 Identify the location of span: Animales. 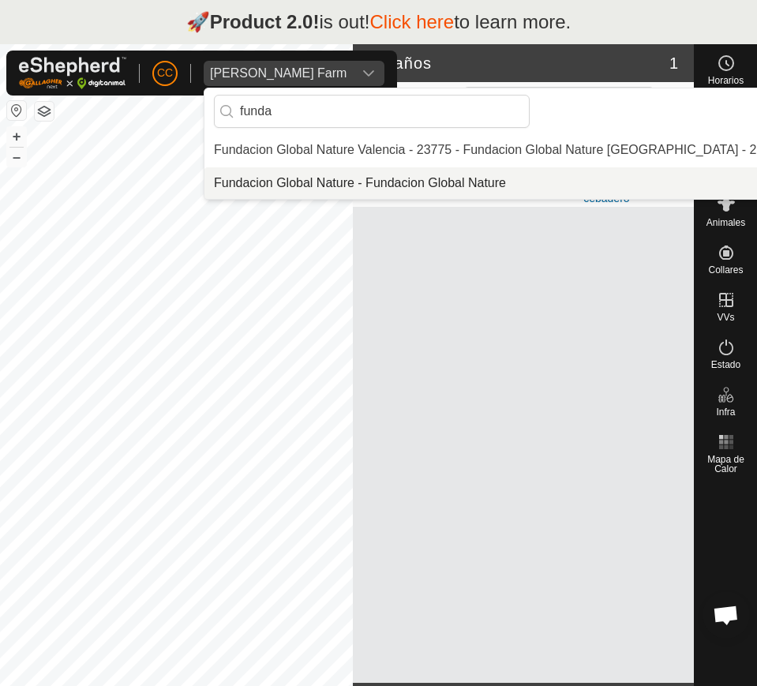
(725, 222).